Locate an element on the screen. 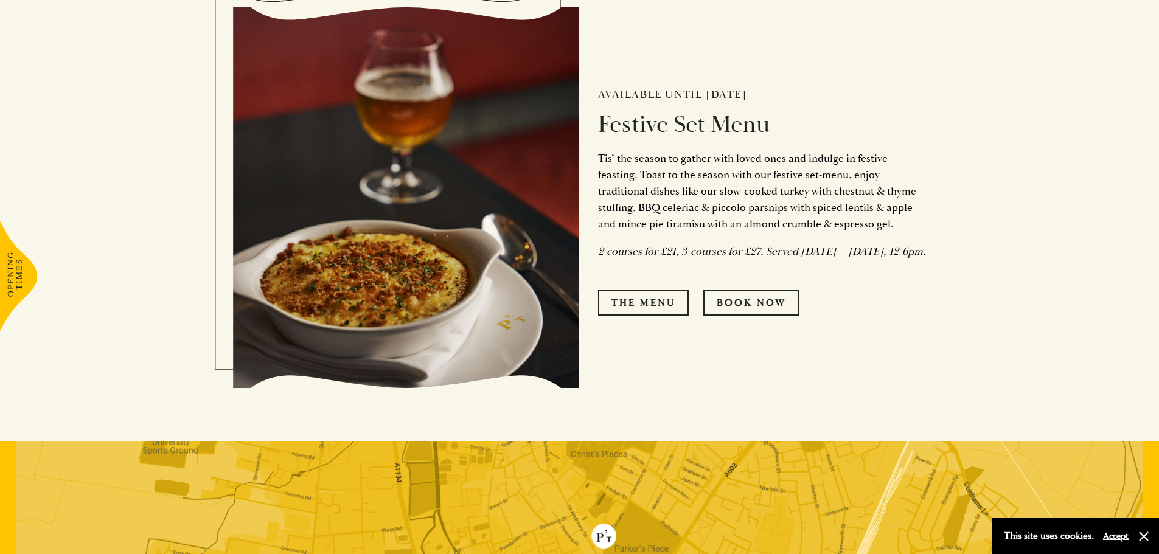  h2: Festive Set Menu is located at coordinates (762, 125).